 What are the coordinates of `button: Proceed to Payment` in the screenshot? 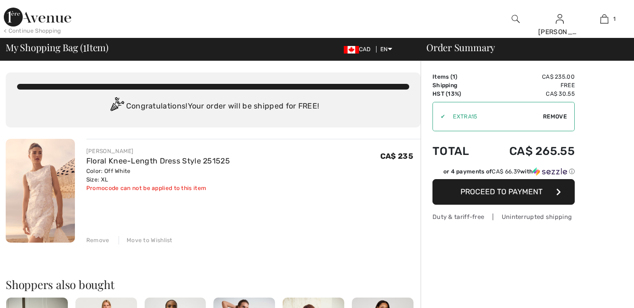 It's located at (504, 192).